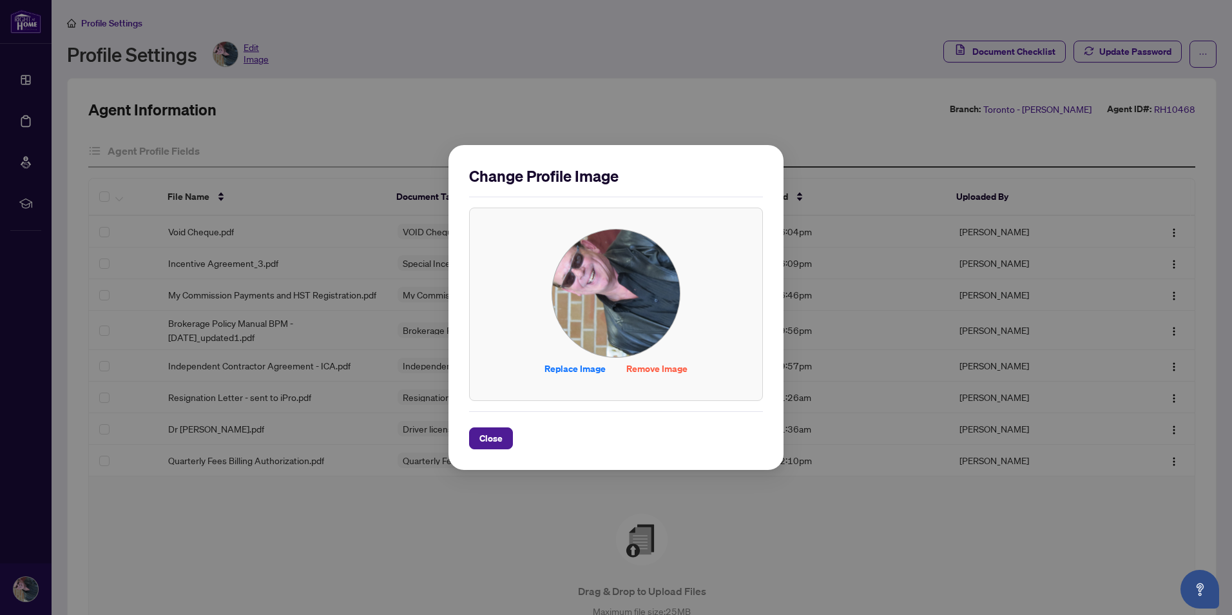 The image size is (1232, 615). I want to click on button: Close, so click(491, 438).